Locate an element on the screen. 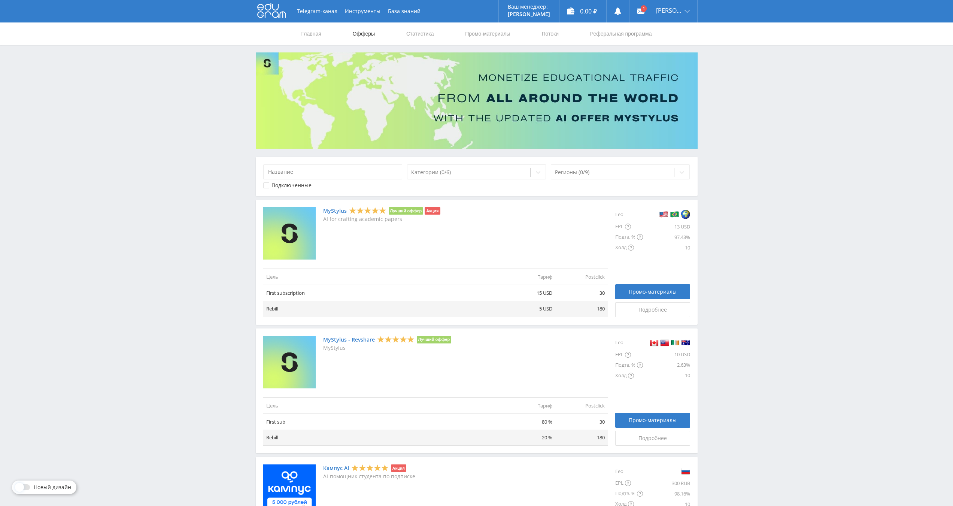 This screenshot has height=506, width=953. td: 5 USD is located at coordinates (529, 309).